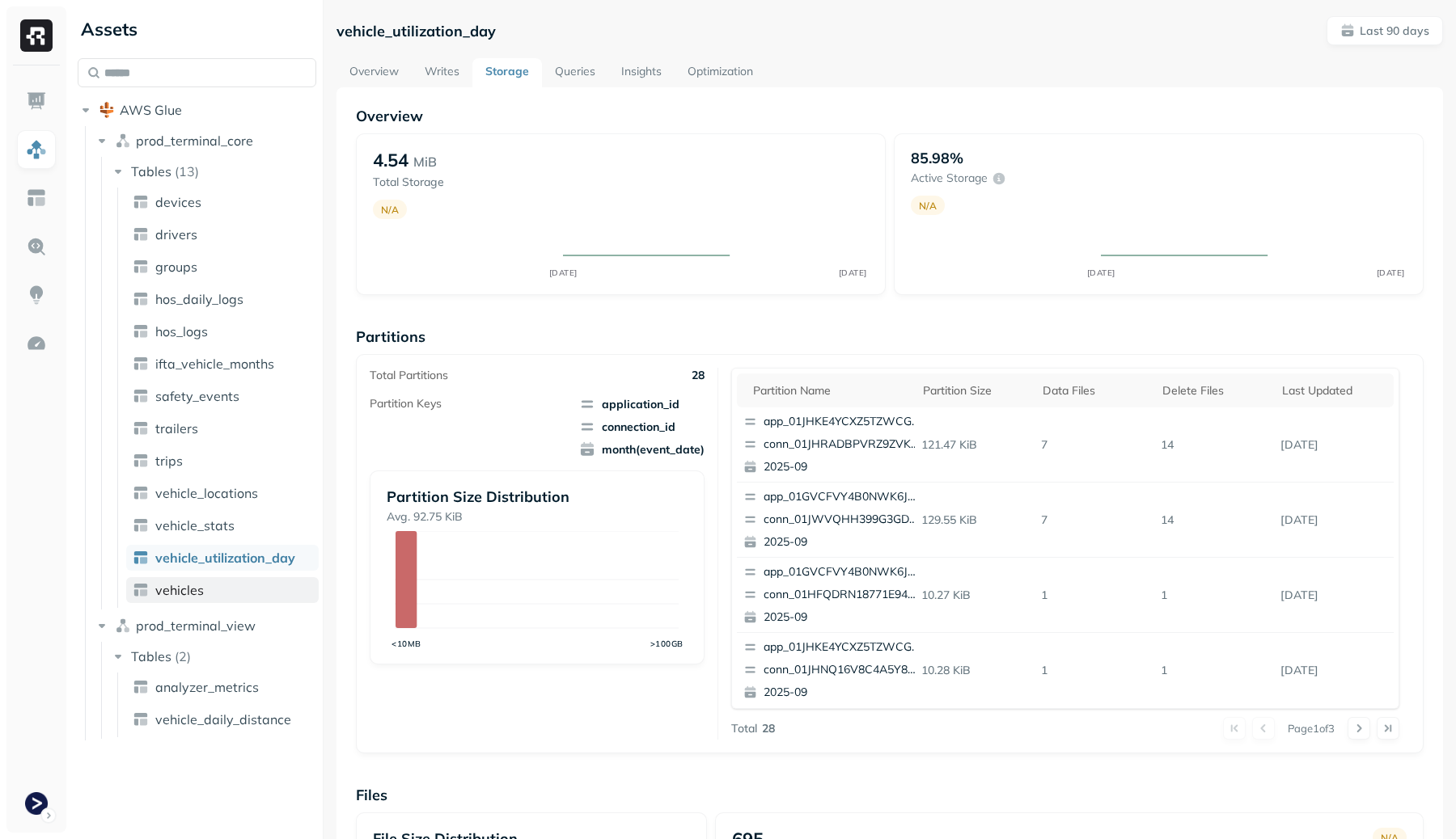 The width and height of the screenshot is (1456, 839). Describe the element at coordinates (374, 73) in the screenshot. I see `a: Overview` at that location.